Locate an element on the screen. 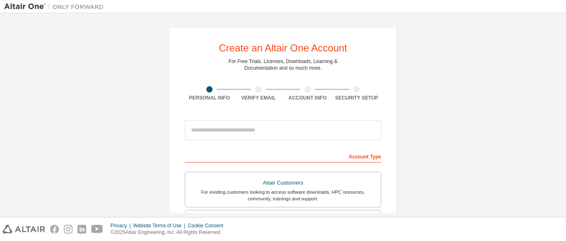 The image size is (566, 241). p: © 2025 Altair Engineering, Inc. All Rights Reserved. is located at coordinates (170, 232).